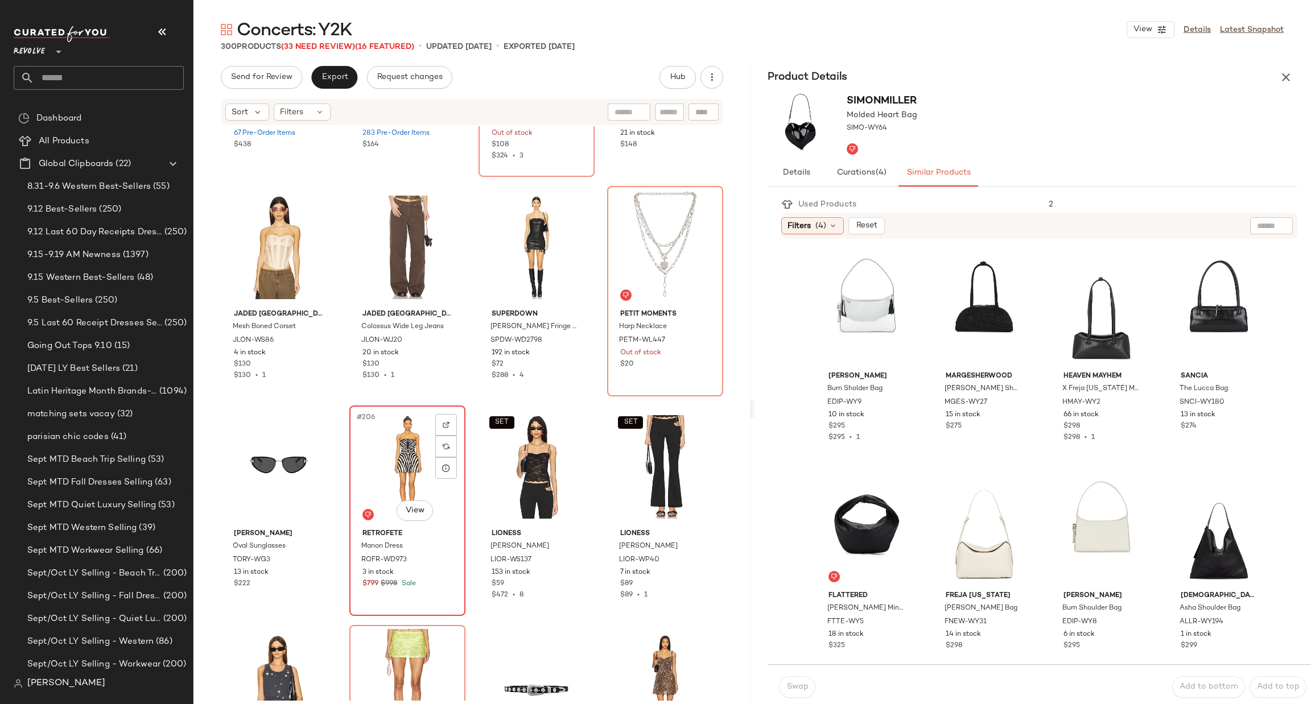 The height and width of the screenshot is (704, 1311). Describe the element at coordinates (242, 145) in the screenshot. I see `span: $438` at that location.